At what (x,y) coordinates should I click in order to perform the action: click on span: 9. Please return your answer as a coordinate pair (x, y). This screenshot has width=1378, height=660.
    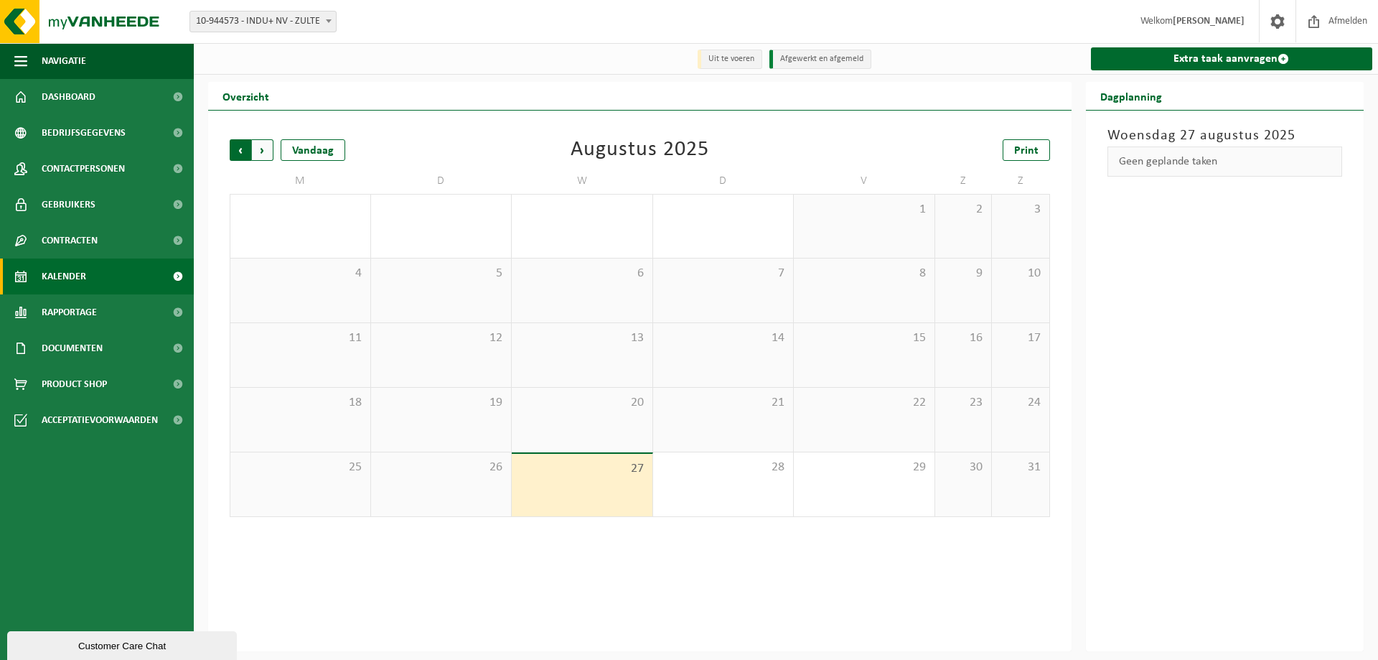
    Looking at the image, I should click on (963, 273).